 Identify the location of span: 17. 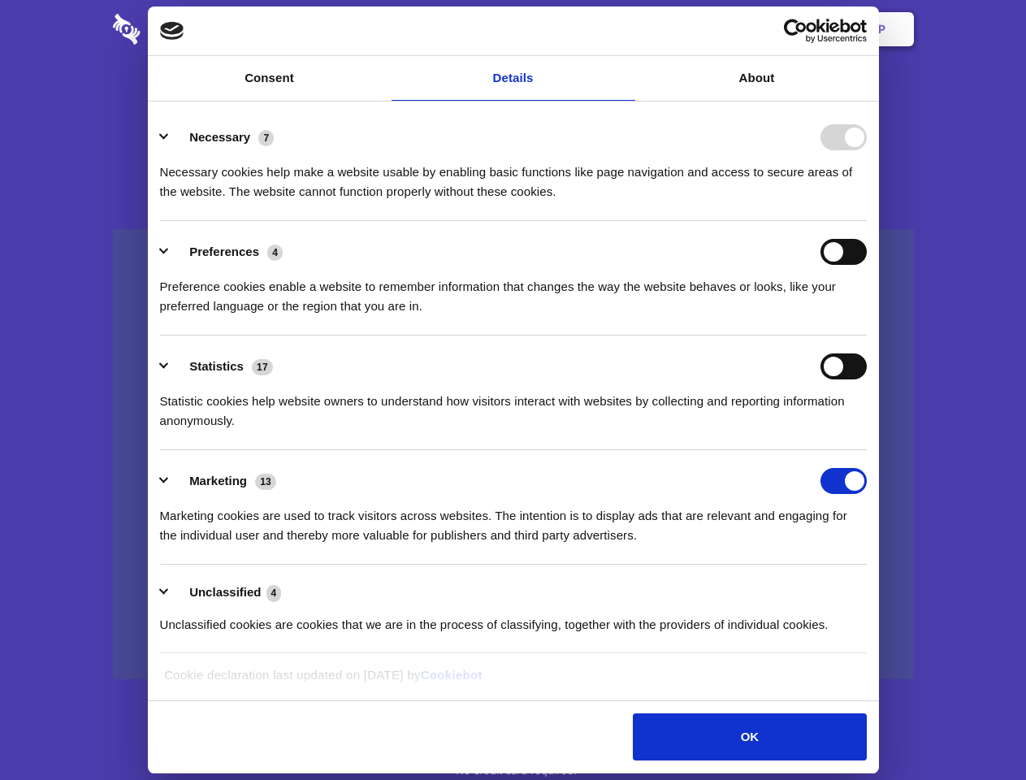
(262, 367).